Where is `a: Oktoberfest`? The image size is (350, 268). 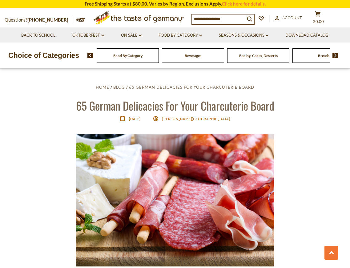
a: Oktoberfest is located at coordinates (88, 35).